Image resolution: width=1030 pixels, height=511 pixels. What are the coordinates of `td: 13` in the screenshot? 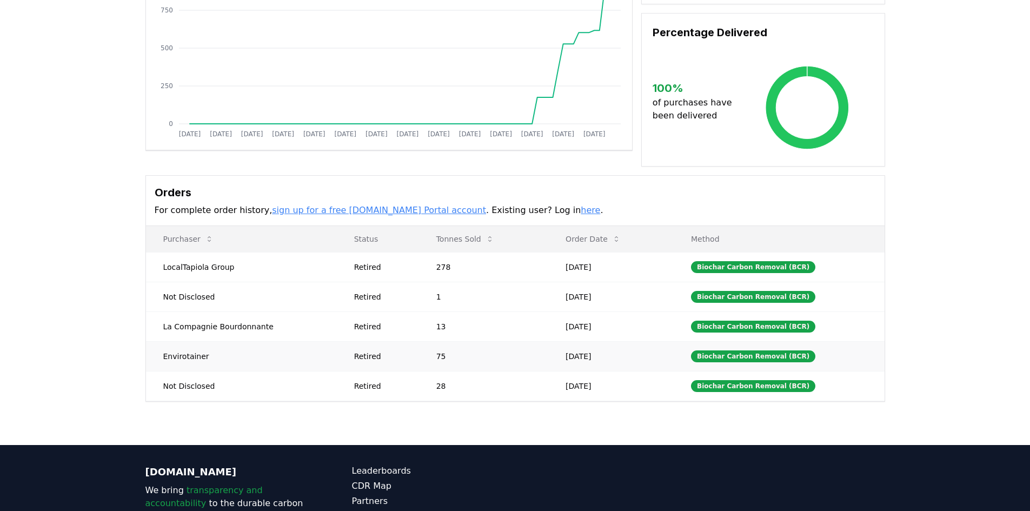 It's located at (484, 326).